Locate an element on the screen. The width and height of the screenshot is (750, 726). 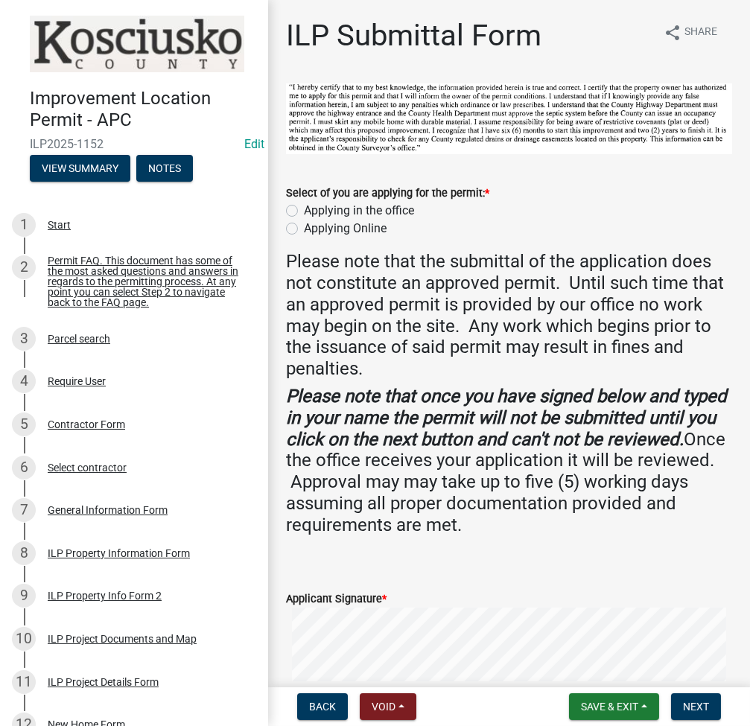
div: 4 is located at coordinates (24, 381).